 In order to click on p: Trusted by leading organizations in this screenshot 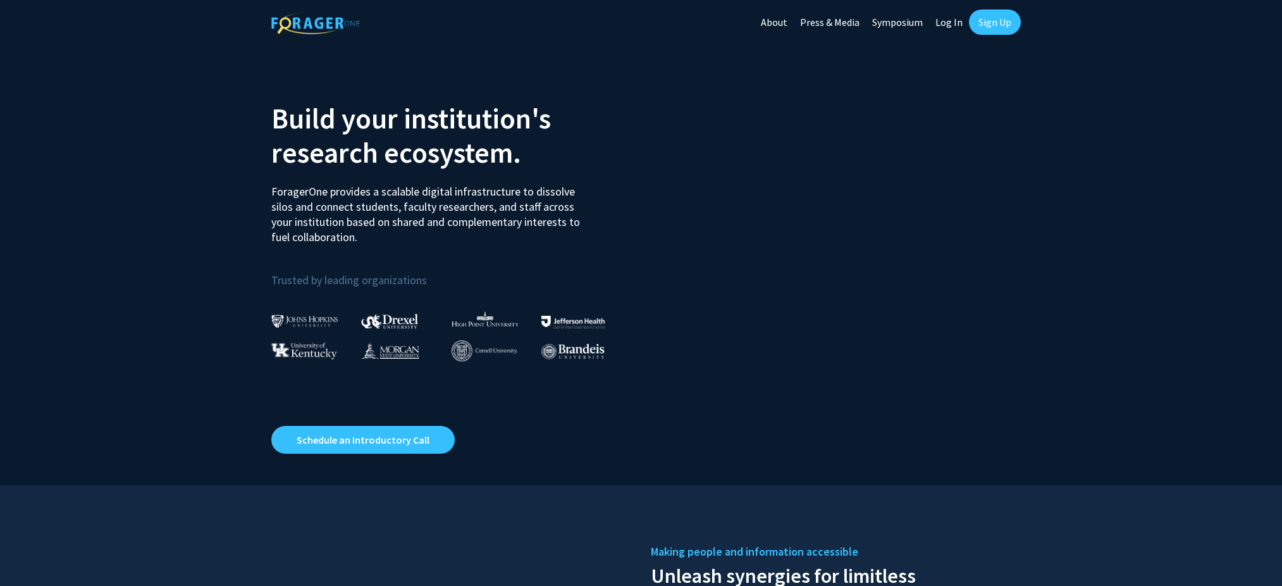, I will do `click(452, 272)`.